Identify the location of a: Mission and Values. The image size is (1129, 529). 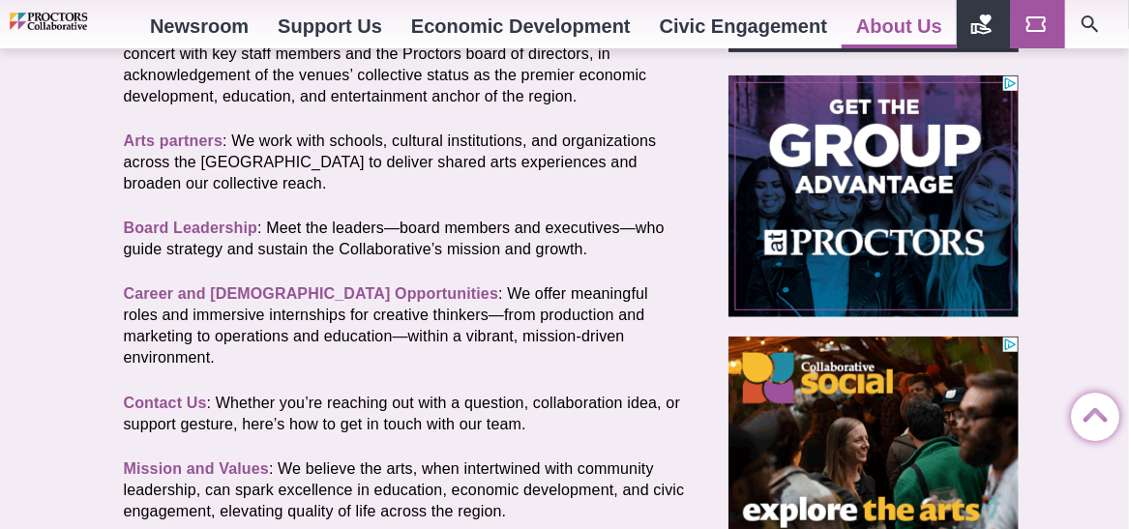
(196, 468).